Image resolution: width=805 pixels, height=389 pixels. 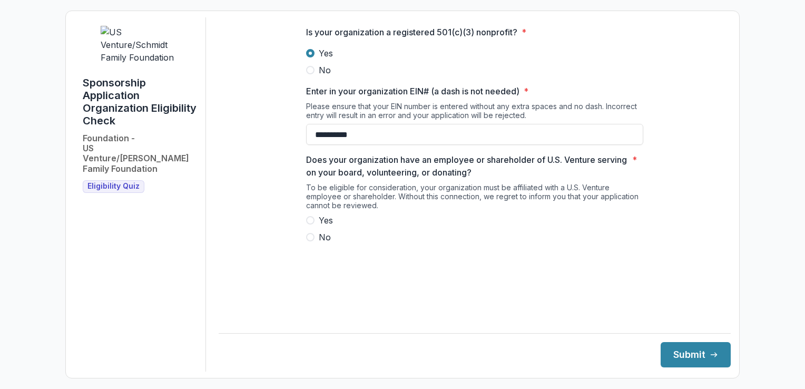 What do you see at coordinates (411, 32) in the screenshot?
I see `p: Is your organization a registered 501(c)(3) nonprofit?` at bounding box center [411, 32].